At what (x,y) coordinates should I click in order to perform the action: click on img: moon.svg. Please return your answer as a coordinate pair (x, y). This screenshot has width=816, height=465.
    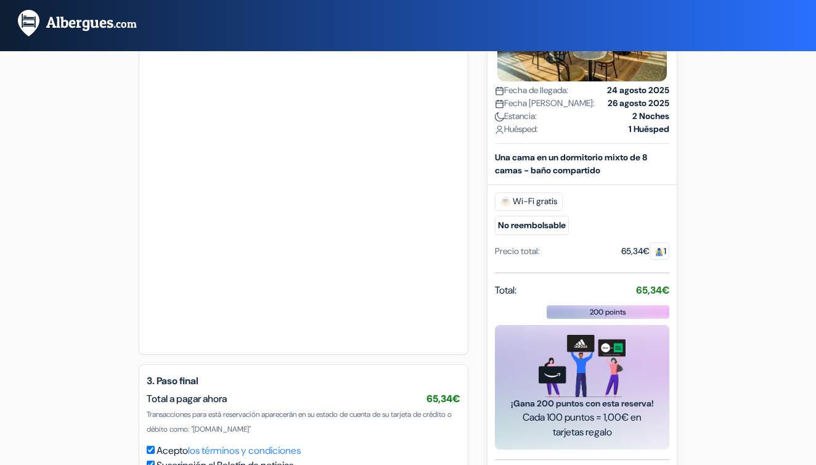
    Looking at the image, I should click on (499, 116).